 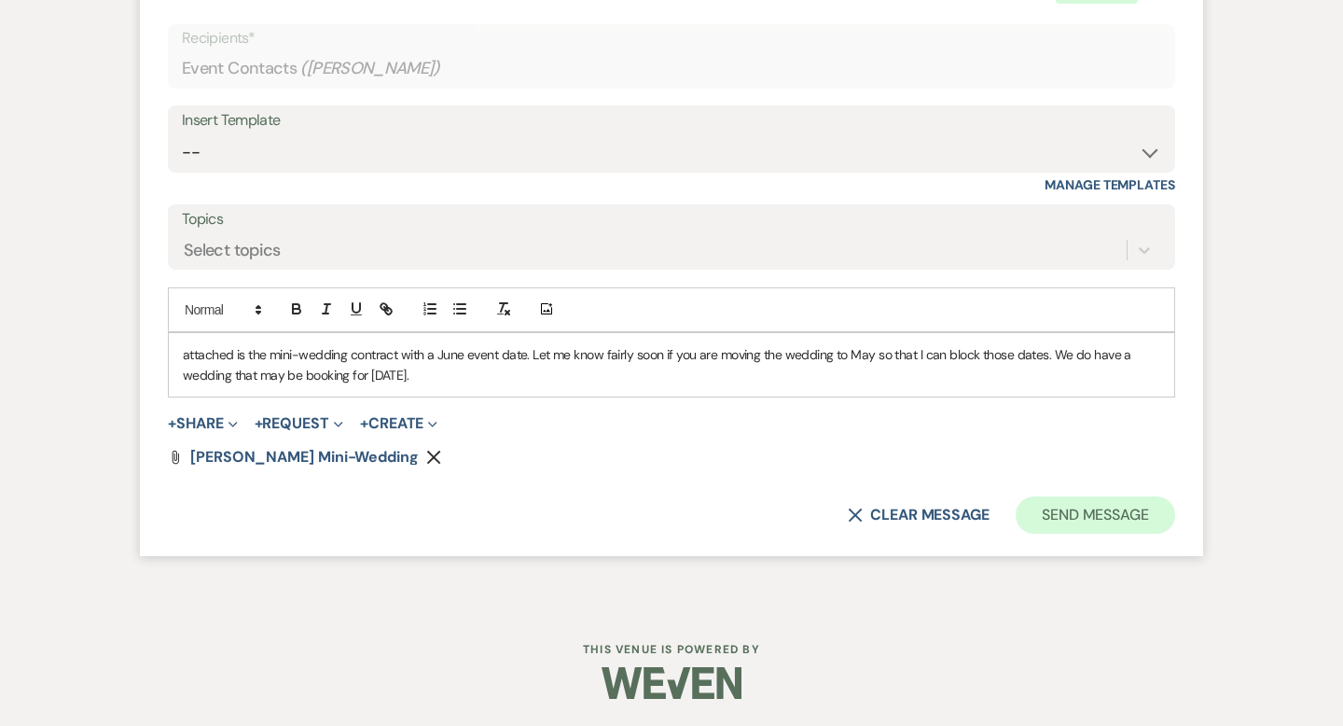 I want to click on p: attached is the mini-wedding contract with a June event date. Let me know fairly soon if you are ..., so click(x=671, y=365).